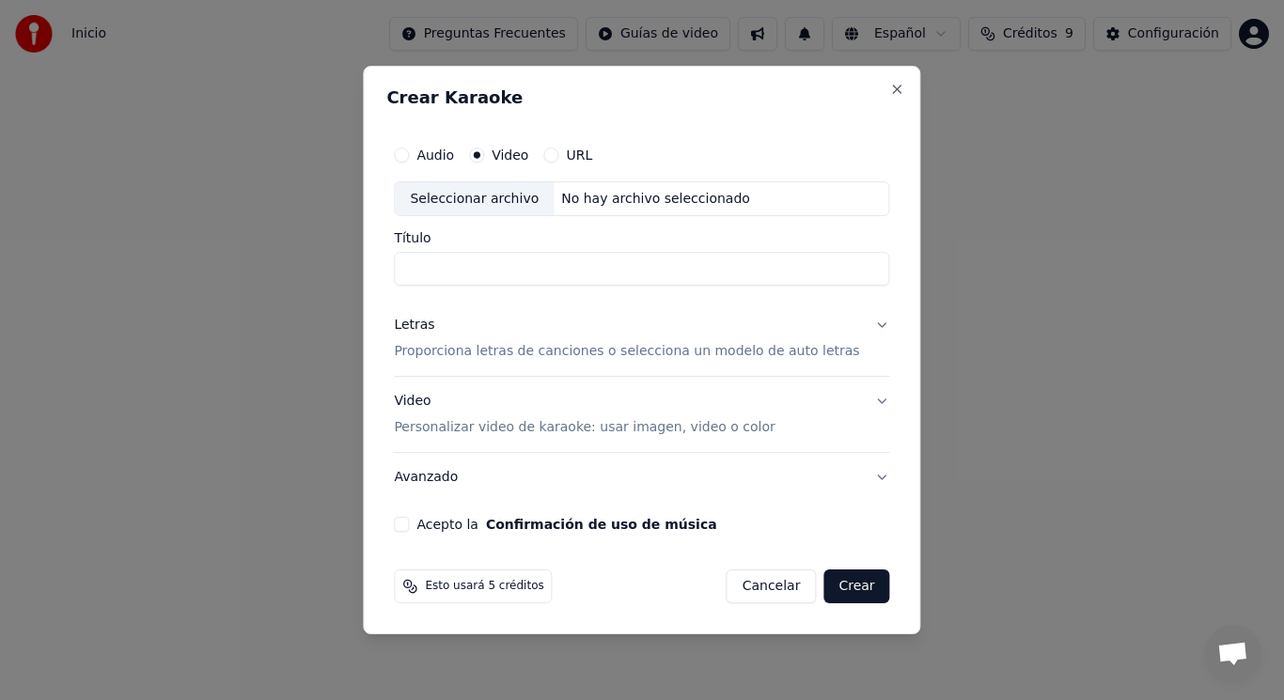  What do you see at coordinates (771, 586) in the screenshot?
I see `button: Cancelar` at bounding box center [771, 586].